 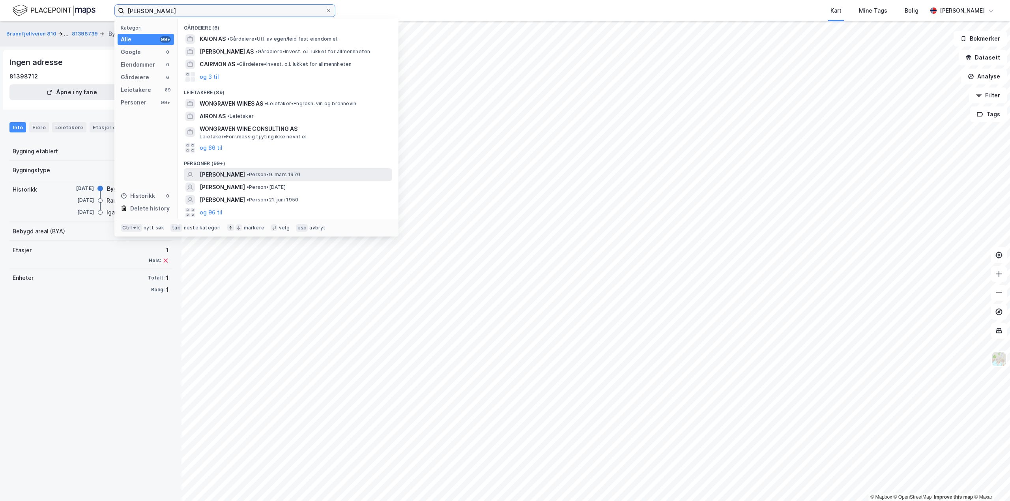 I want to click on button: Filter, so click(x=988, y=95).